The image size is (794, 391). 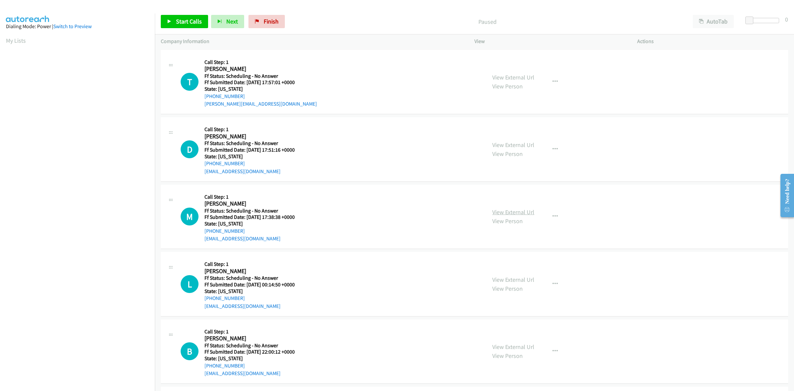 What do you see at coordinates (77, 26) in the screenshot?
I see `div: Dialing Mode: Power |` at bounding box center [77, 26].